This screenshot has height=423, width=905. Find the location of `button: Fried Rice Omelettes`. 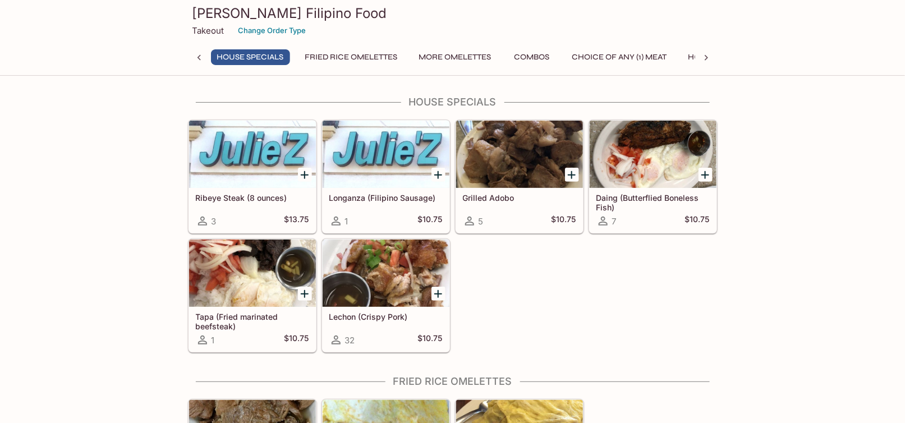

button: Fried Rice Omelettes is located at coordinates (351, 57).